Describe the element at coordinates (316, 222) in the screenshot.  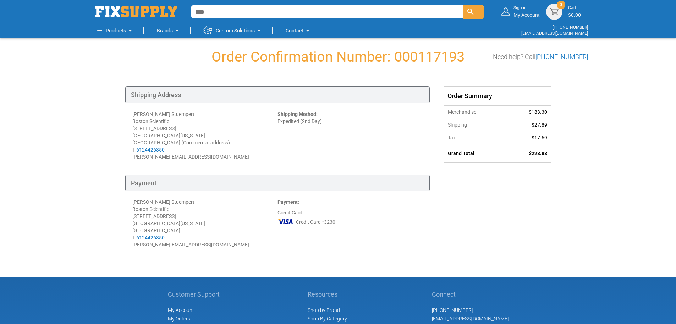
I see `span: Credit Card *3230` at that location.